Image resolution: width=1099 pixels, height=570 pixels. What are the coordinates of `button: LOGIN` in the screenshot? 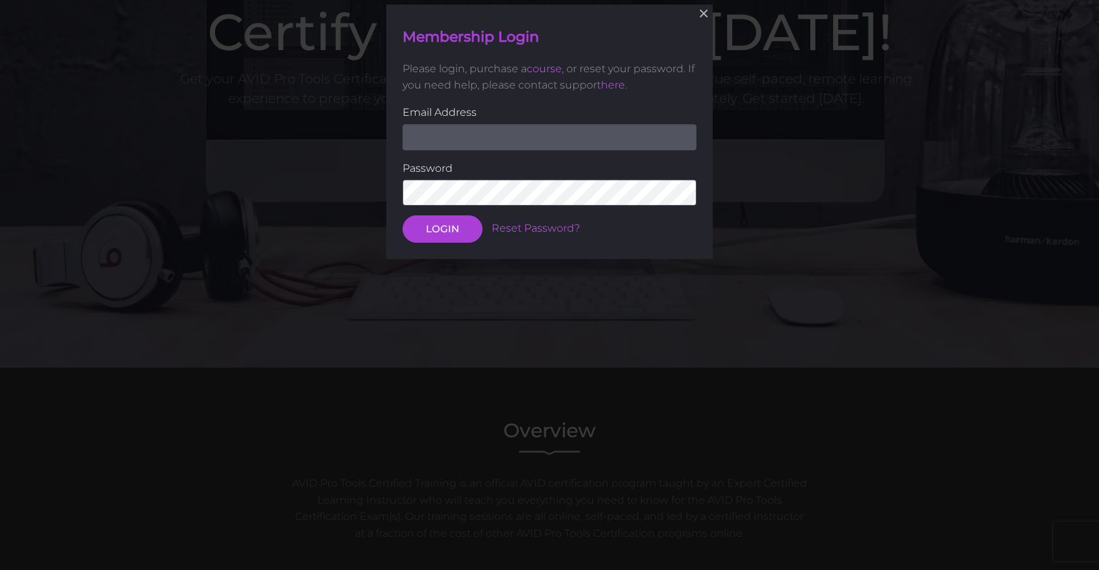 It's located at (442, 230).